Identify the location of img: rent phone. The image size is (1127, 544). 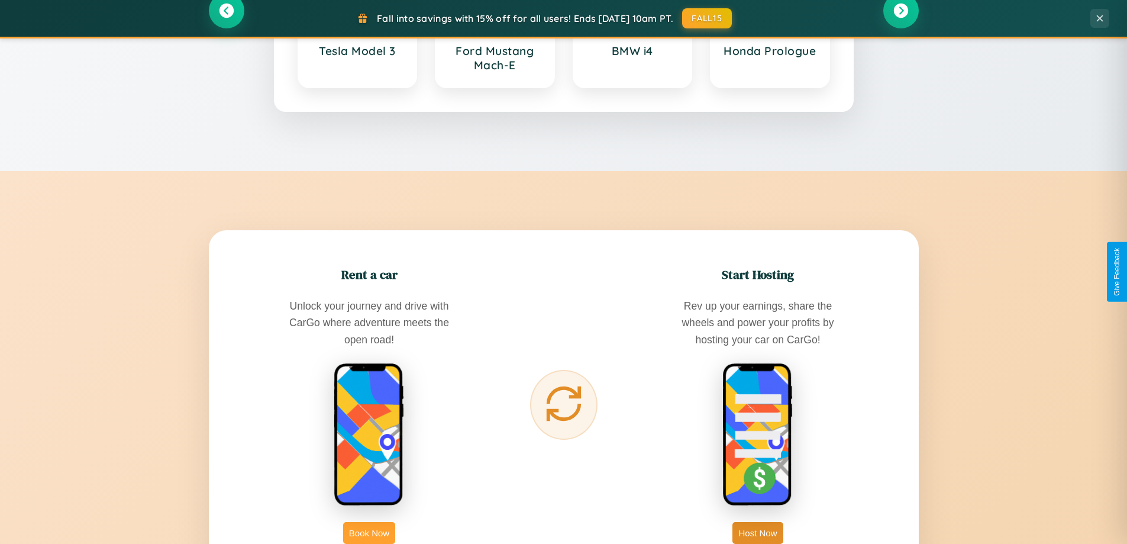
(369, 435).